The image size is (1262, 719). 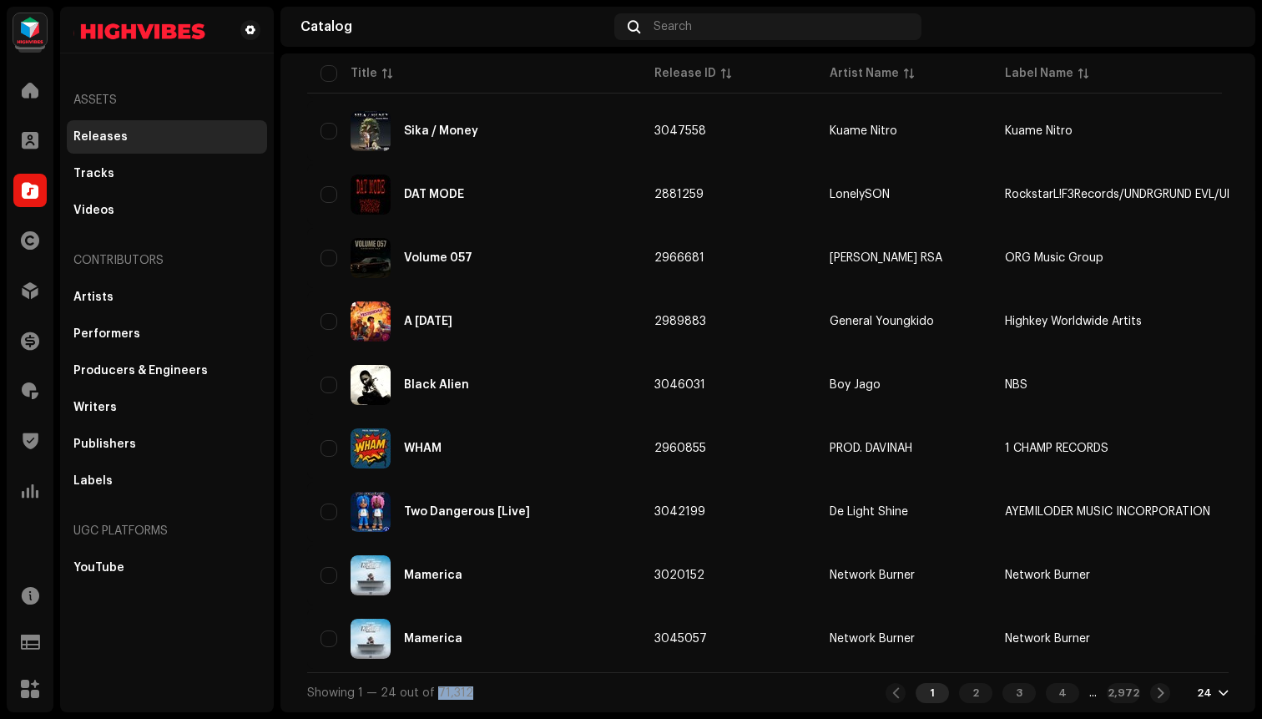 I want to click on re-a-nav-header: Contributors, so click(x=167, y=260).